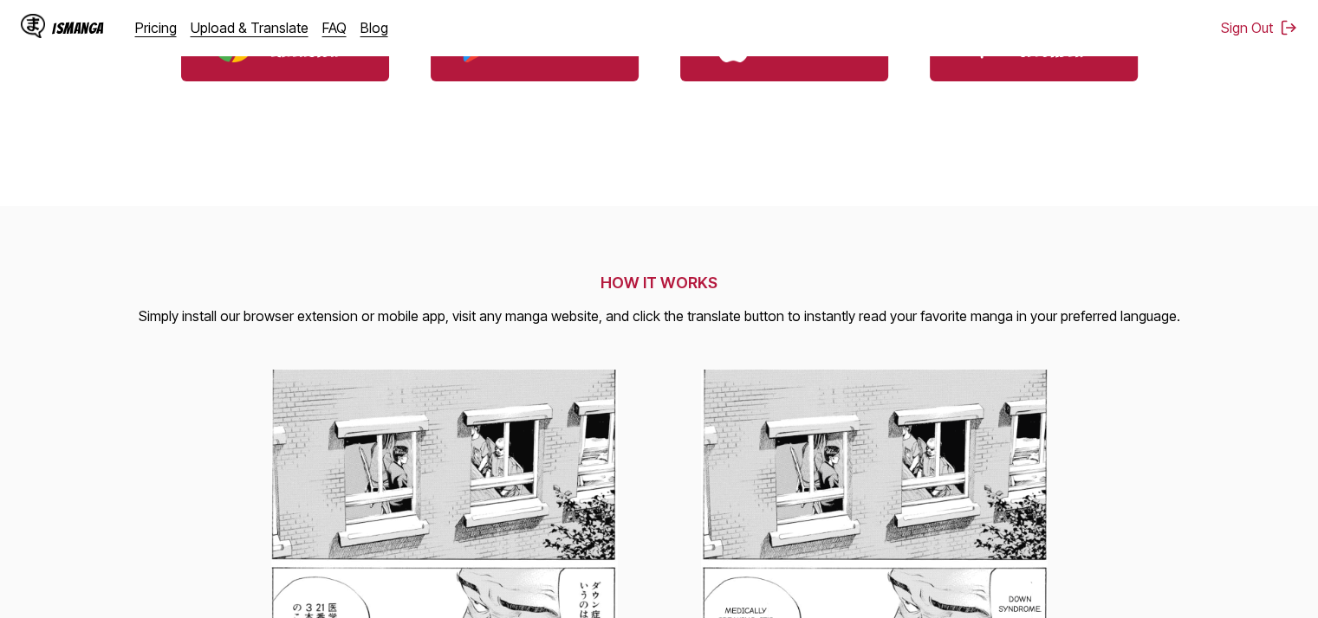  What do you see at coordinates (659, 282) in the screenshot?
I see `h2: HOW IT WORKS` at bounding box center [659, 282].